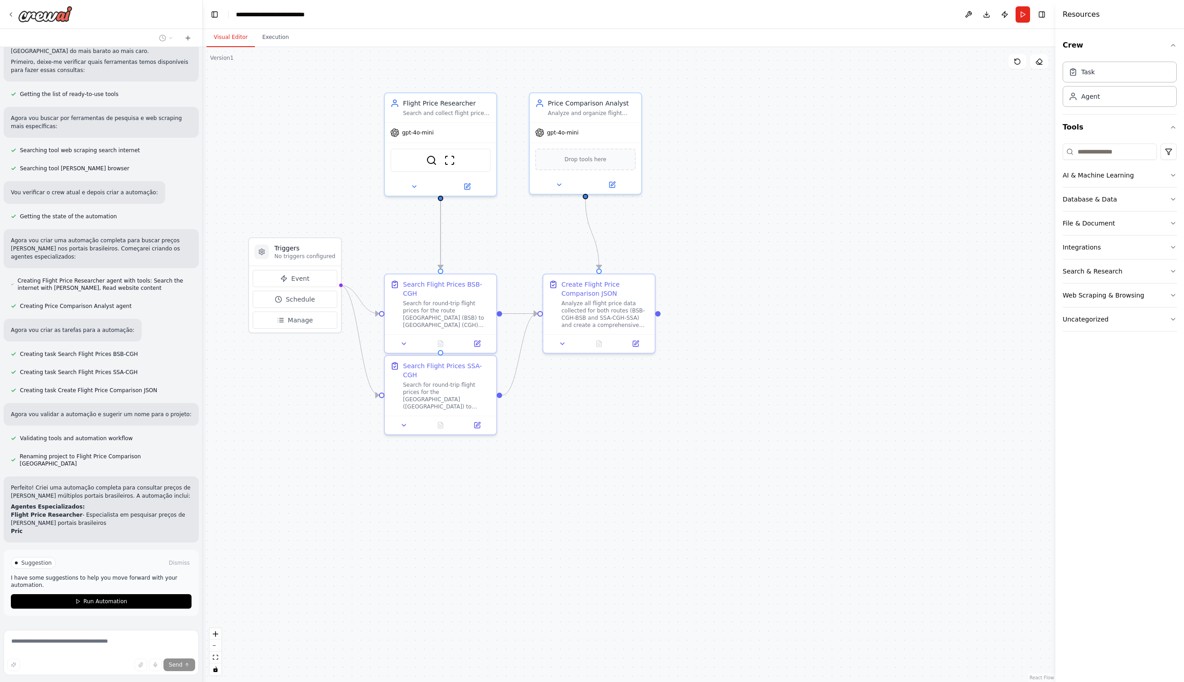 Image resolution: width=1184 pixels, height=682 pixels. What do you see at coordinates (47, 515) in the screenshot?
I see `strong: Flight Price Researcher` at bounding box center [47, 515].